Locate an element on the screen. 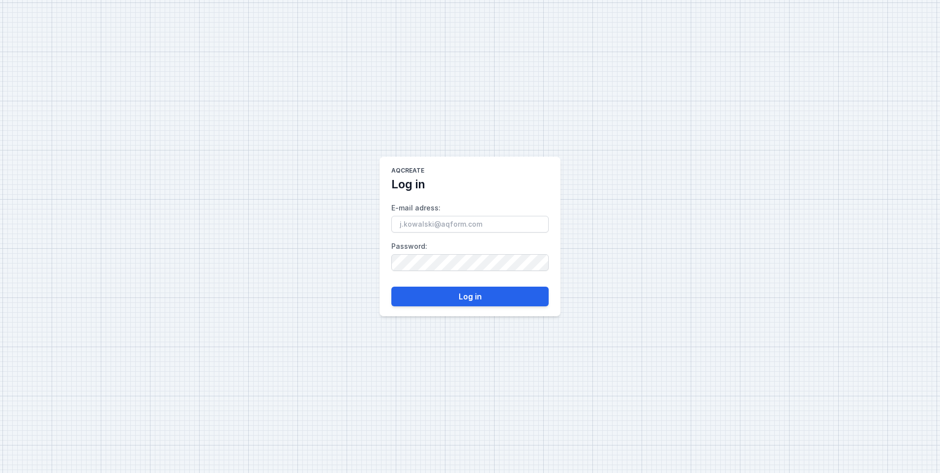 The image size is (940, 473). input: E-mail adress: is located at coordinates (470, 224).